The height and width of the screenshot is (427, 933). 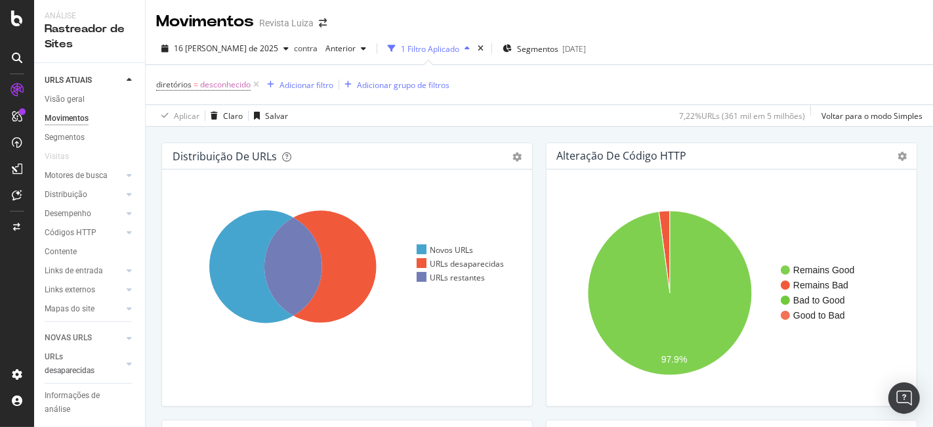 I want to click on button: Salvar, so click(x=268, y=116).